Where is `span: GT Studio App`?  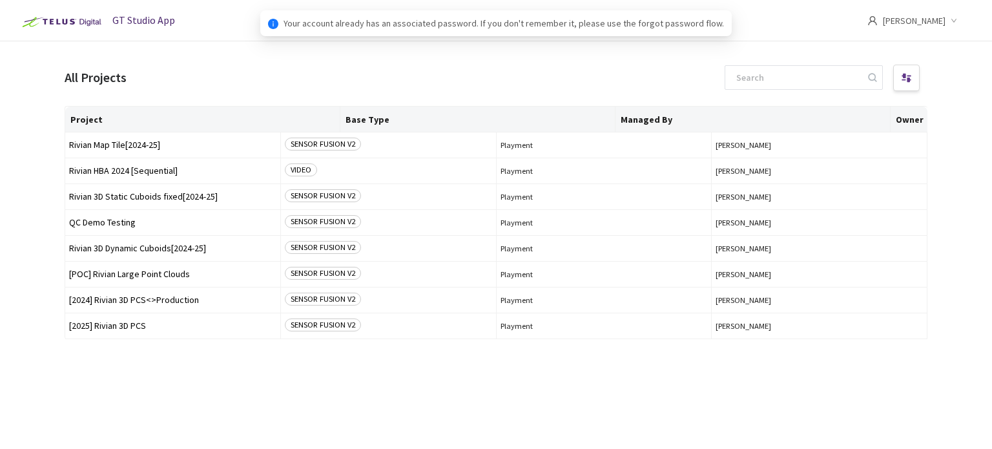
span: GT Studio App is located at coordinates (143, 20).